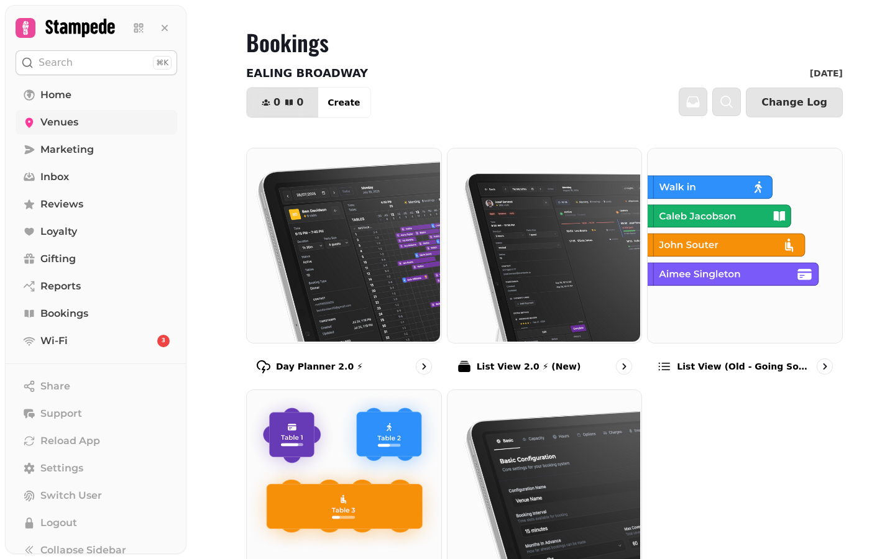 This screenshot has width=895, height=559. What do you see at coordinates (529, 367) in the screenshot?
I see `p: List View 2.0 ⚡ (New)` at bounding box center [529, 367].